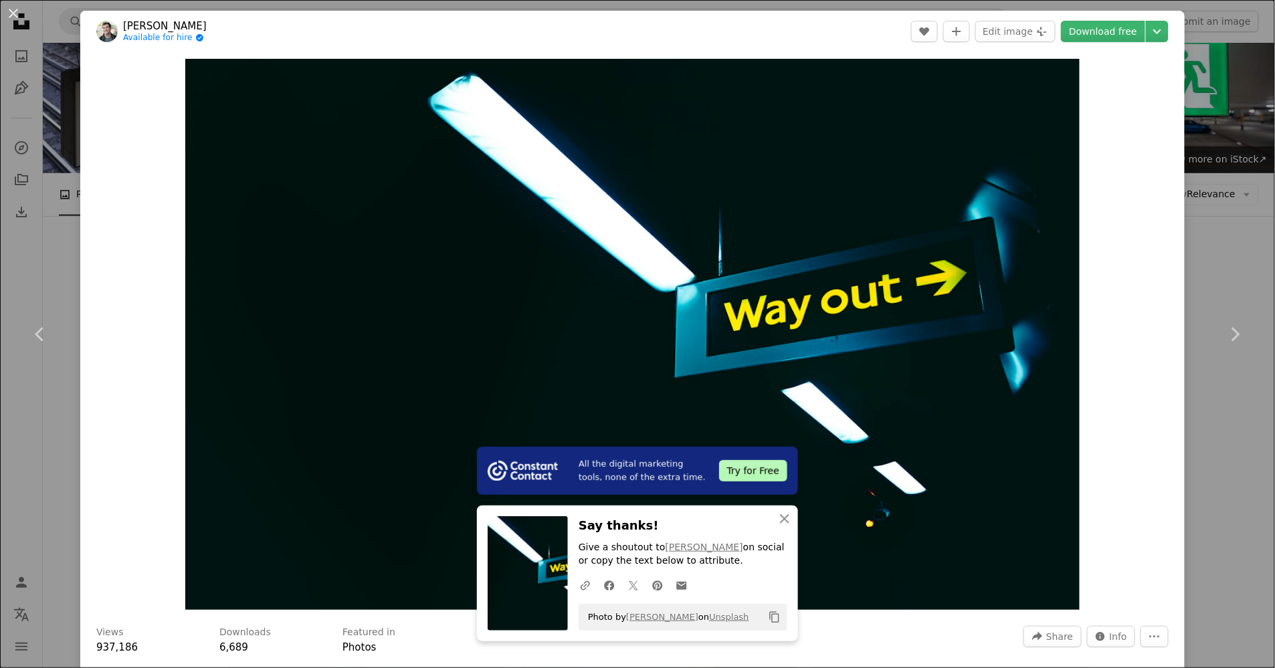 This screenshot has height=668, width=1275. Describe the element at coordinates (1119, 637) in the screenshot. I see `span: Info` at that location.